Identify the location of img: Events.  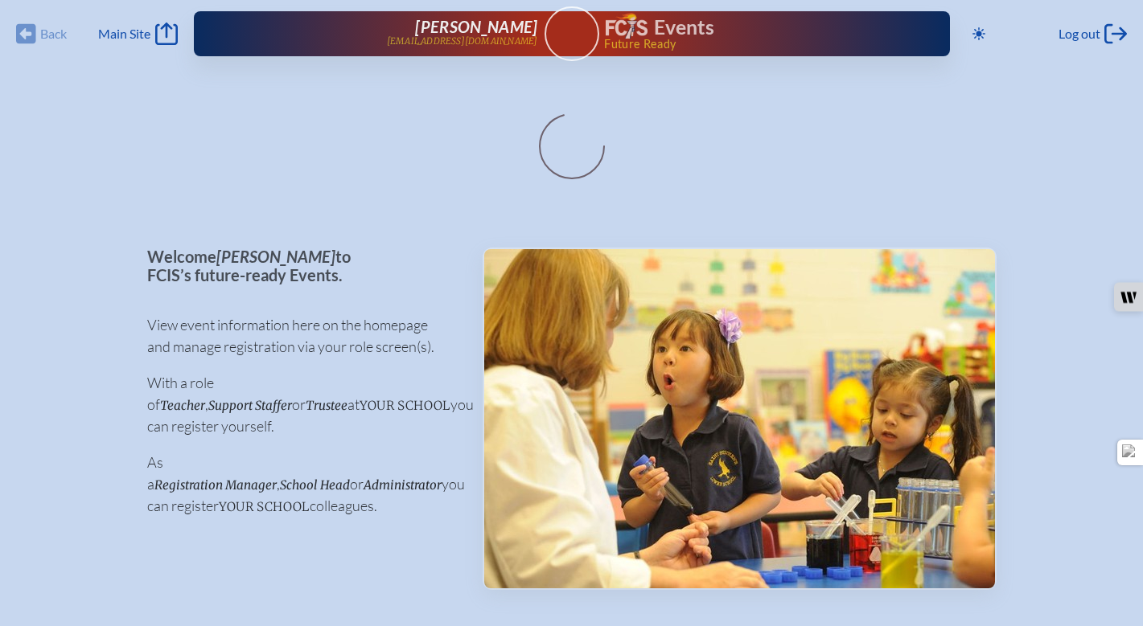
(739, 419).